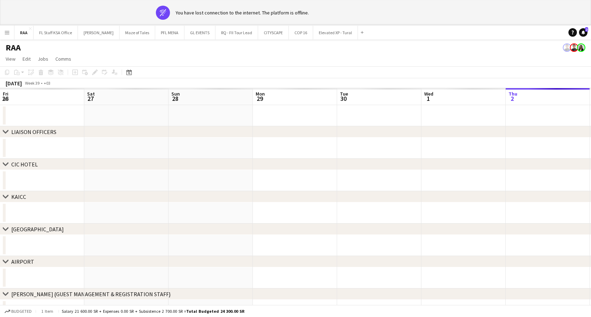 The image size is (591, 317). Describe the element at coordinates (24, 32) in the screenshot. I see `button: RAA` at that location.